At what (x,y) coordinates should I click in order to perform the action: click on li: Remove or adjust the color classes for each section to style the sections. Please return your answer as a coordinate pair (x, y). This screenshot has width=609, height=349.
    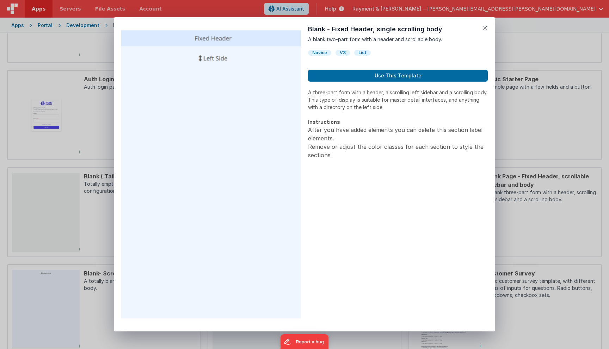
    Looking at the image, I should click on (398, 151).